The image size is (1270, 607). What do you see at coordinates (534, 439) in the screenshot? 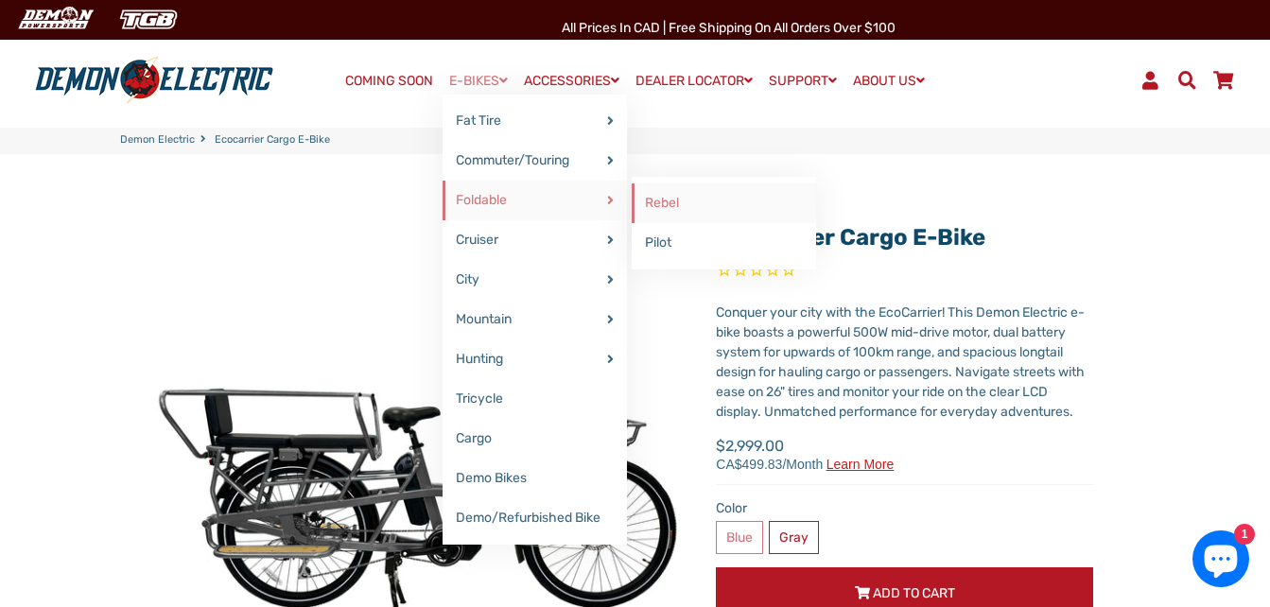
I see `a: Cargo` at bounding box center [534, 439].